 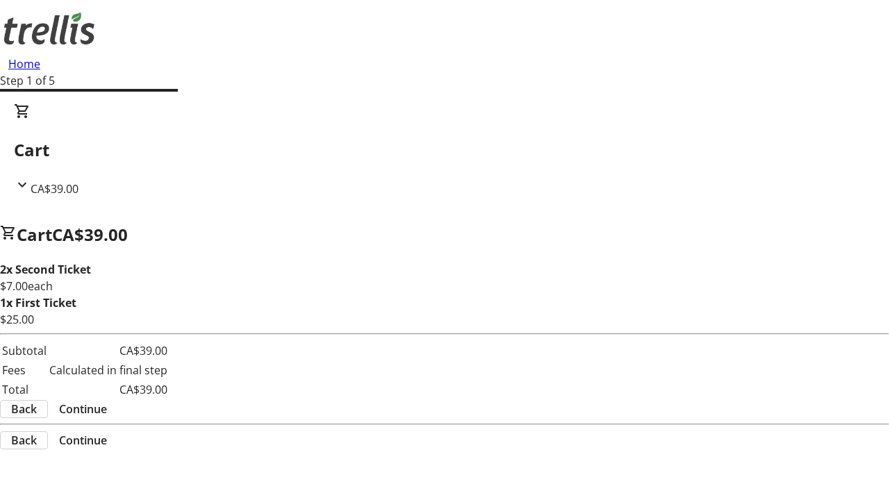 What do you see at coordinates (24, 351) in the screenshot?
I see `td: Subtotal` at bounding box center [24, 351].